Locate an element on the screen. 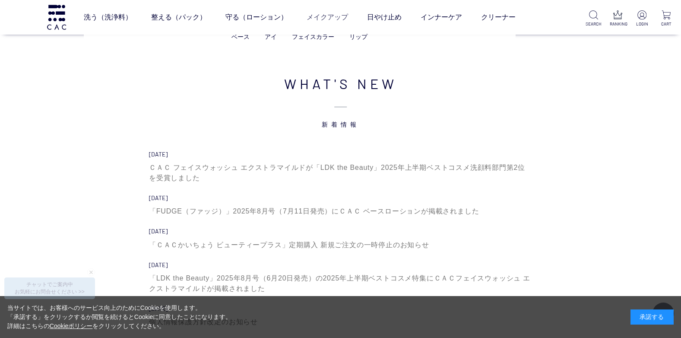  a: 洗う（洗浄料） is located at coordinates (108, 17).